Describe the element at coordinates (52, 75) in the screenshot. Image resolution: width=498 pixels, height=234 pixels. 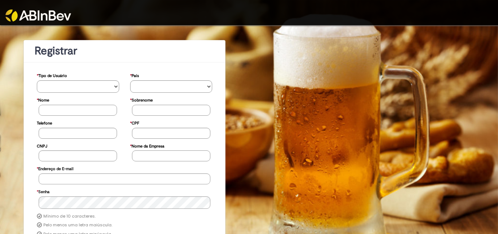
I see `label: Tipo de Usuário` at that location.